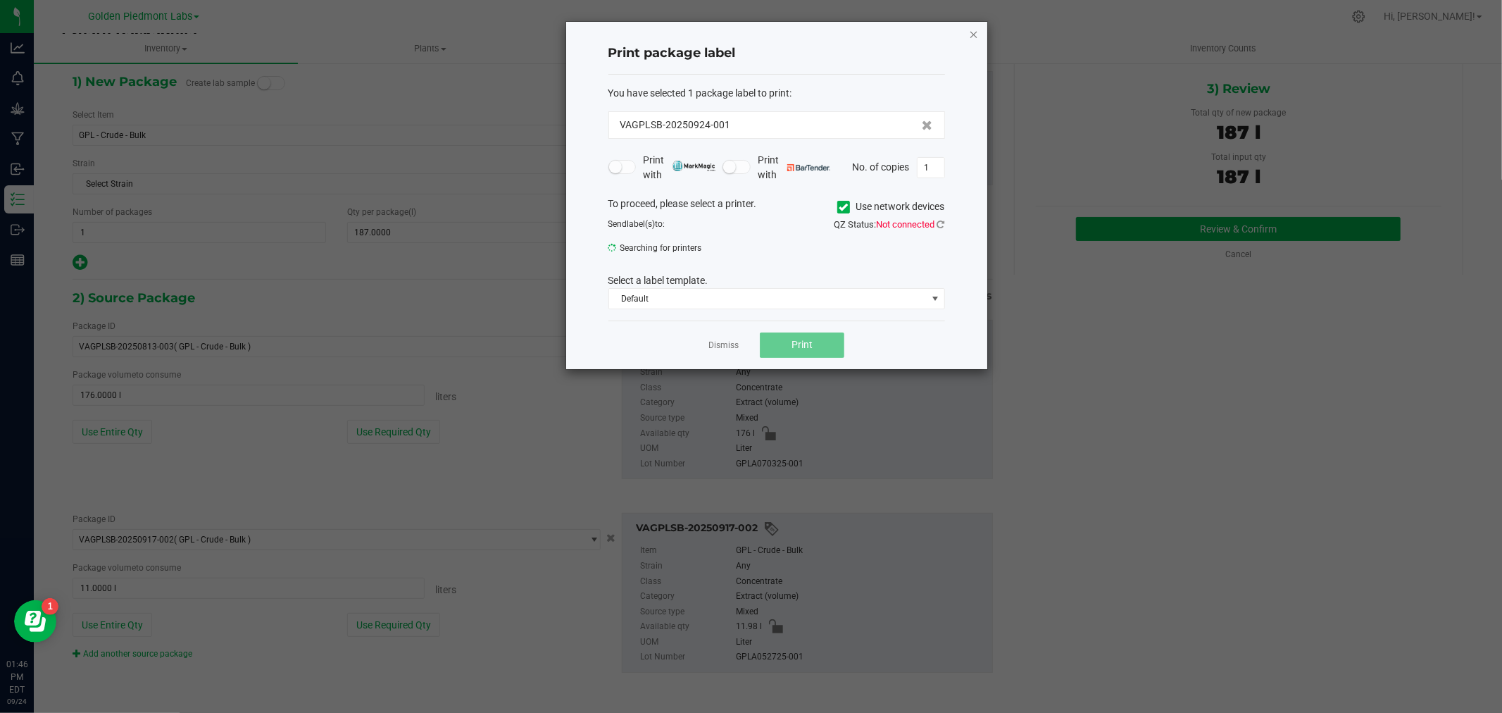  Describe the element at coordinates (881, 166) in the screenshot. I see `span: No. of copies` at that location.